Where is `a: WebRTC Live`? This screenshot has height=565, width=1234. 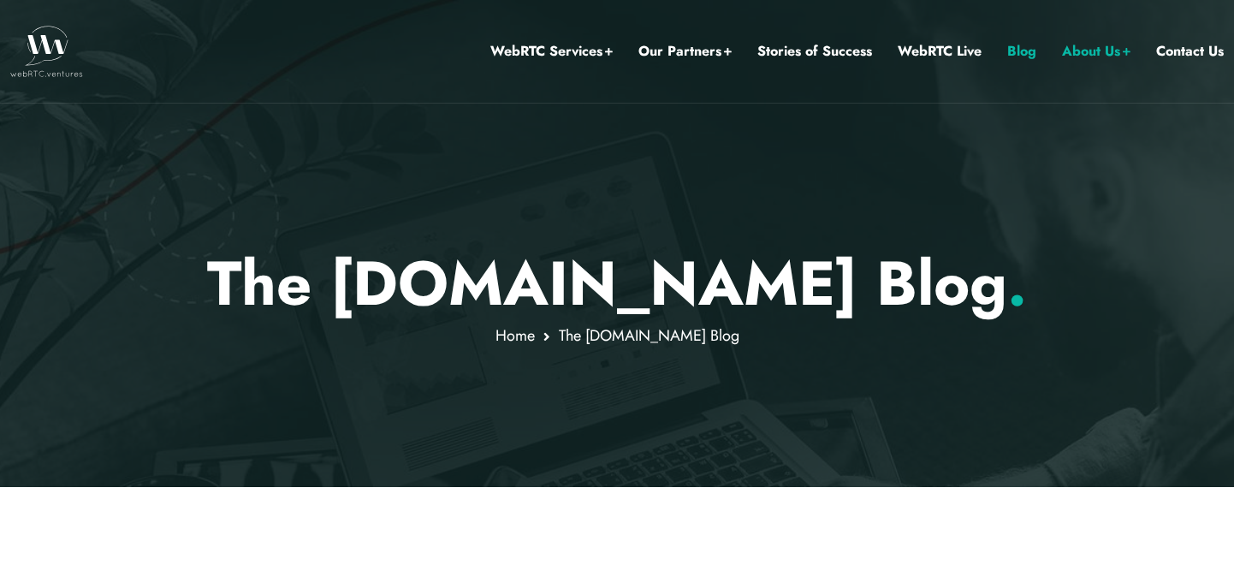
a: WebRTC Live is located at coordinates (940, 51).